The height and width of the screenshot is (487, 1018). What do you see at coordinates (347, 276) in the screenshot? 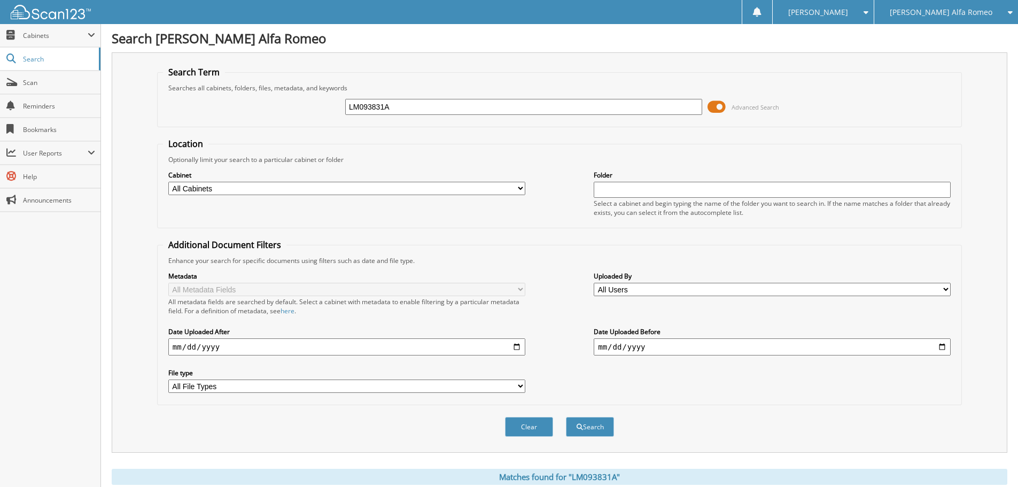
I see `label: Metadata` at bounding box center [347, 276].